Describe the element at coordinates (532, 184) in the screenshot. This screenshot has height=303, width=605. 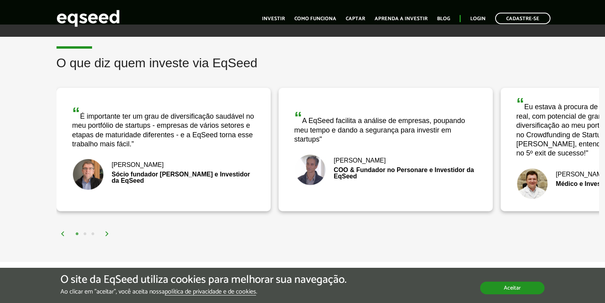
I see `img: Fernando De Marco` at that location.